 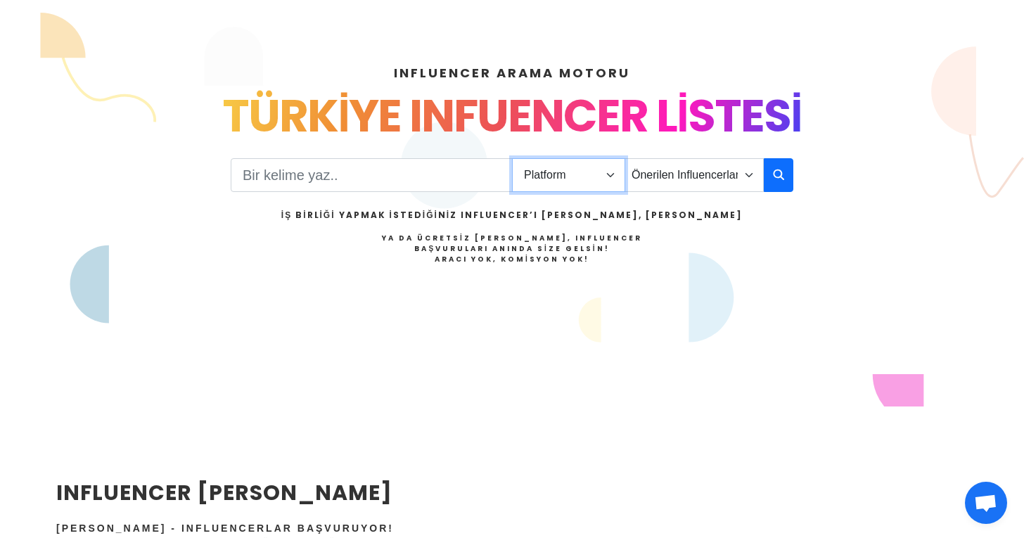 What do you see at coordinates (512, 259) in the screenshot?
I see `strong: Aracı Yok, Komisyon Yok!` at bounding box center [512, 259].